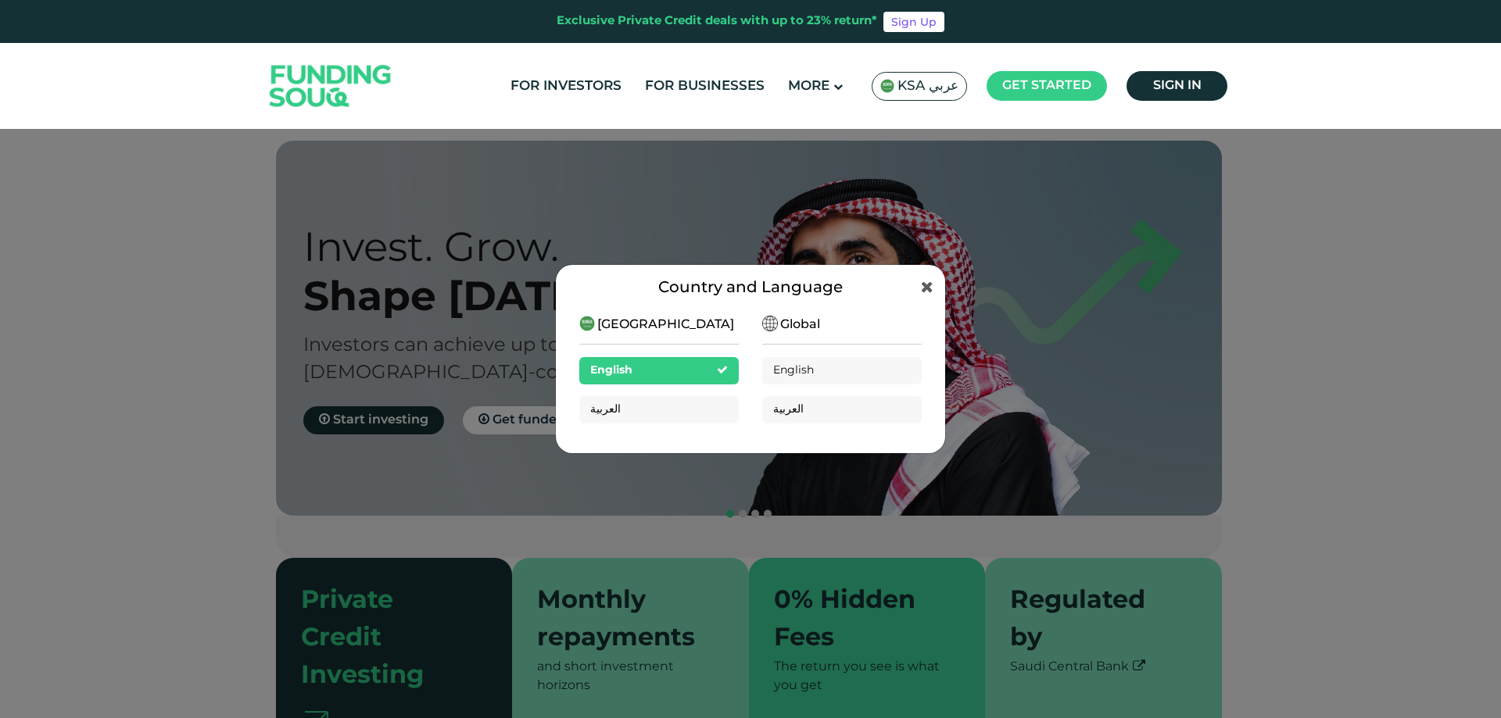 The height and width of the screenshot is (718, 1501). Describe the element at coordinates (800, 325) in the screenshot. I see `span: Global` at that location.